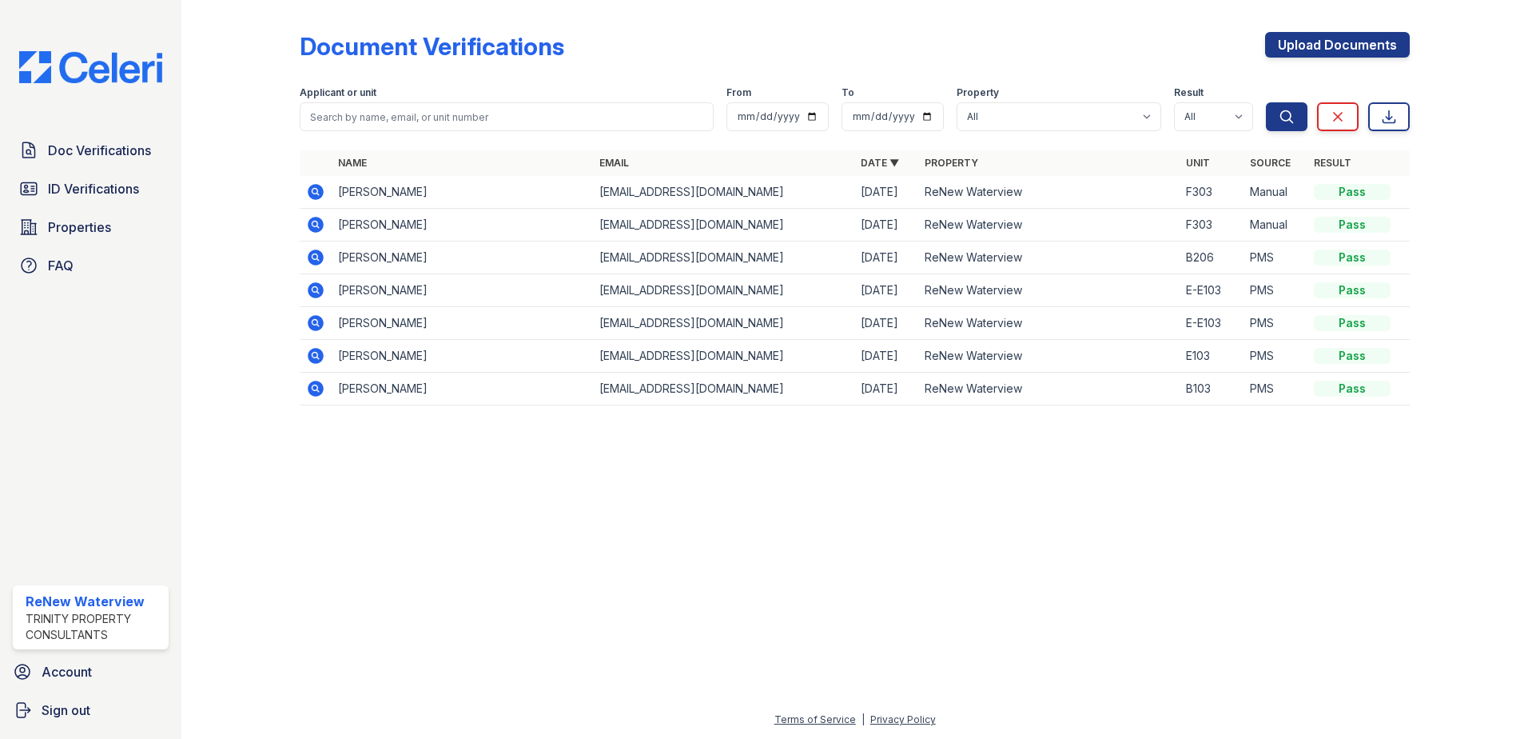 The width and height of the screenshot is (1528, 739). I want to click on label: To, so click(848, 93).